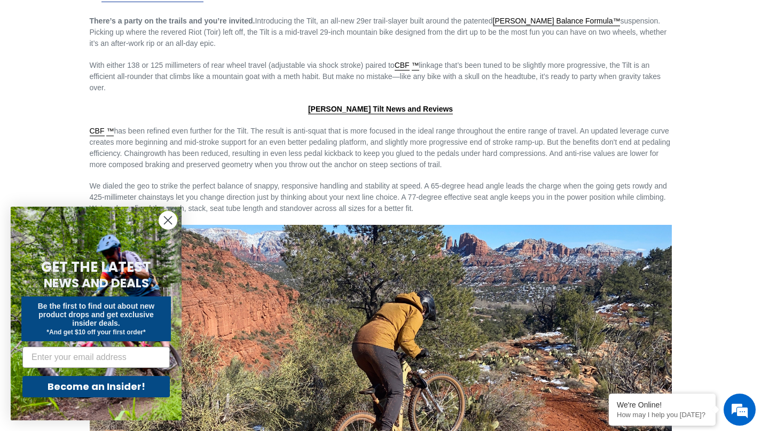 The height and width of the screenshot is (431, 761). Describe the element at coordinates (378, 32) in the screenshot. I see `span: Introducing the Tilt, an all-new 29er trail-slayer built around the patented suspension. Picking ...` at that location.